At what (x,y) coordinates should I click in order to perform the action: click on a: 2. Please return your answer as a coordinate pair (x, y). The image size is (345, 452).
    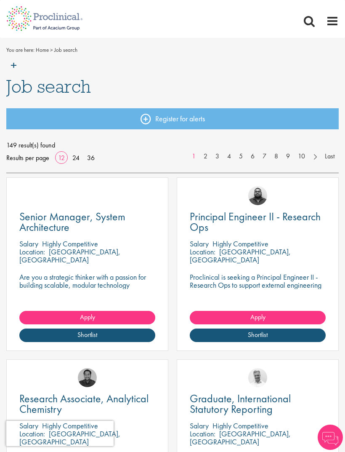
    Looking at the image, I should click on (205, 156).